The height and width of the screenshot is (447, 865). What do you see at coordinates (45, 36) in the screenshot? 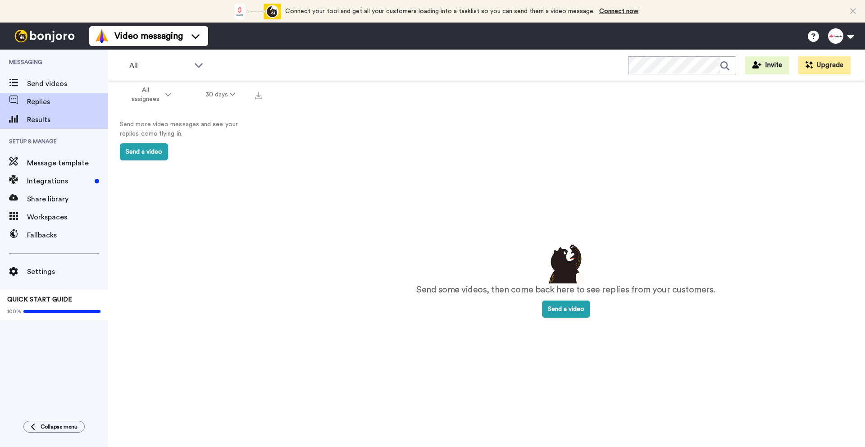
I see `img: bj-logo-header-white.svg` at bounding box center [45, 36].